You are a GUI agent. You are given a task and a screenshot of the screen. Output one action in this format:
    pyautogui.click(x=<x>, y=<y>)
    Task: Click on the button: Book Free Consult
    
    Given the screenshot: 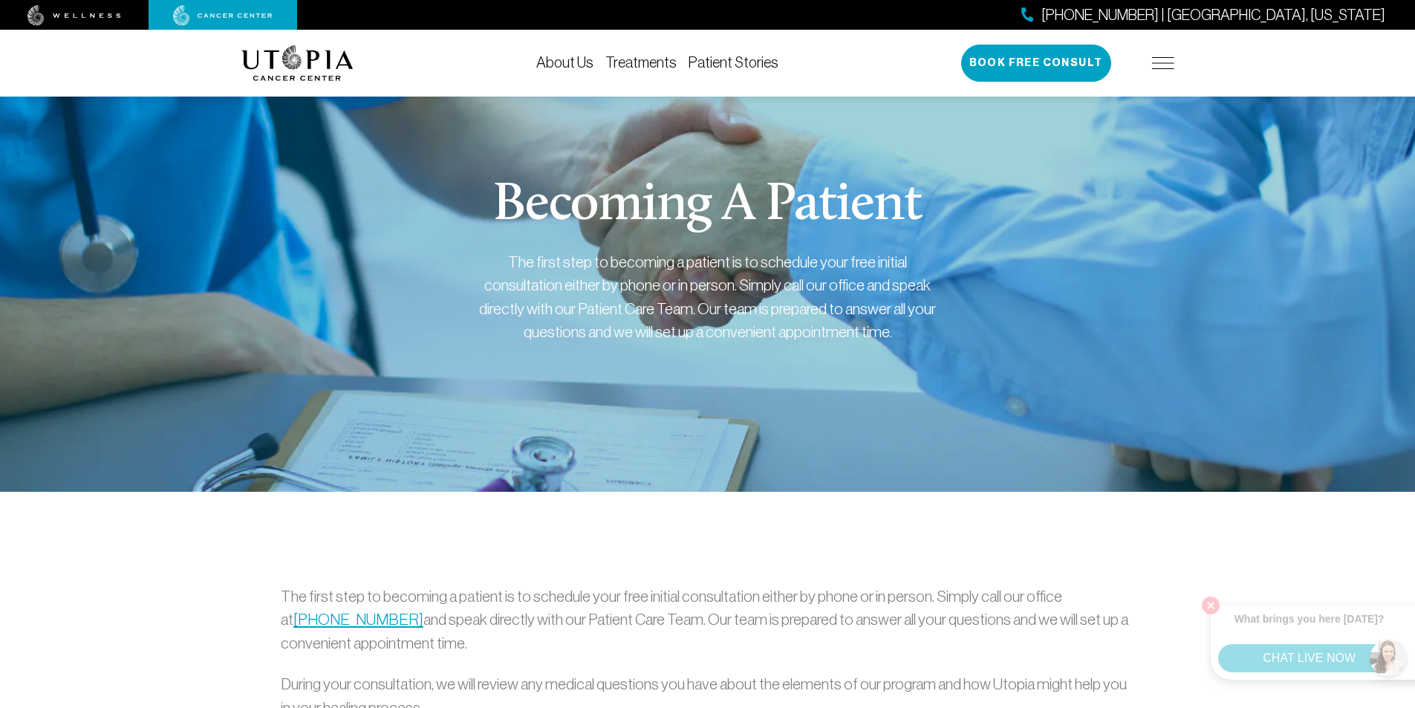 What is the action you would take?
    pyautogui.click(x=1036, y=63)
    